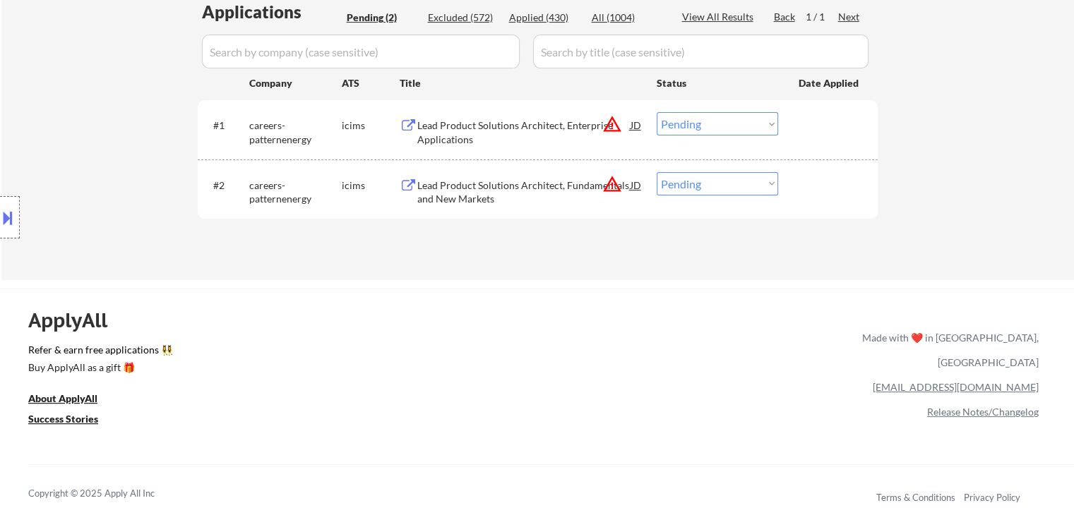 This screenshot has height=515, width=1074. Describe the element at coordinates (63, 398) in the screenshot. I see `u: About ApplyAll` at that location.